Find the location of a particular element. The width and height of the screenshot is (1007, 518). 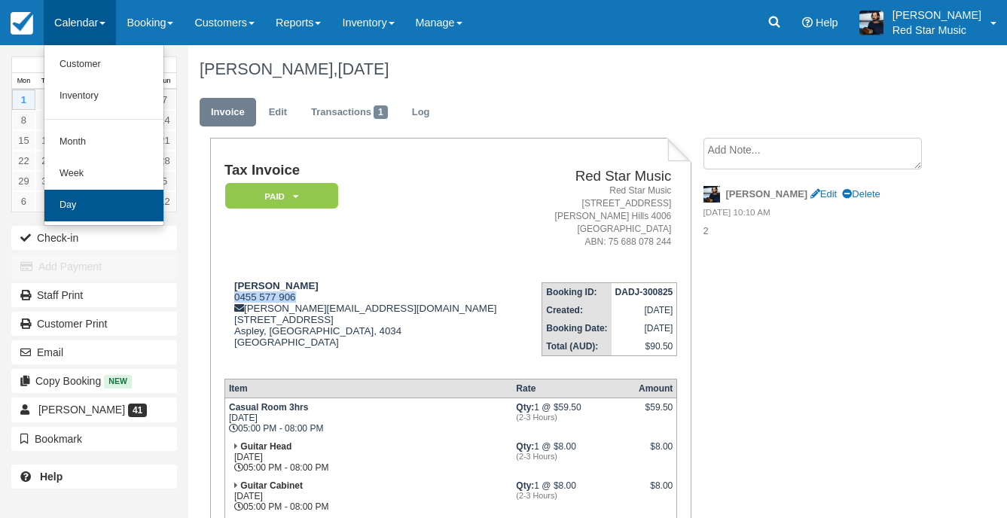

img: checkfront-main-nav-mini-logo.png is located at coordinates (22, 23).